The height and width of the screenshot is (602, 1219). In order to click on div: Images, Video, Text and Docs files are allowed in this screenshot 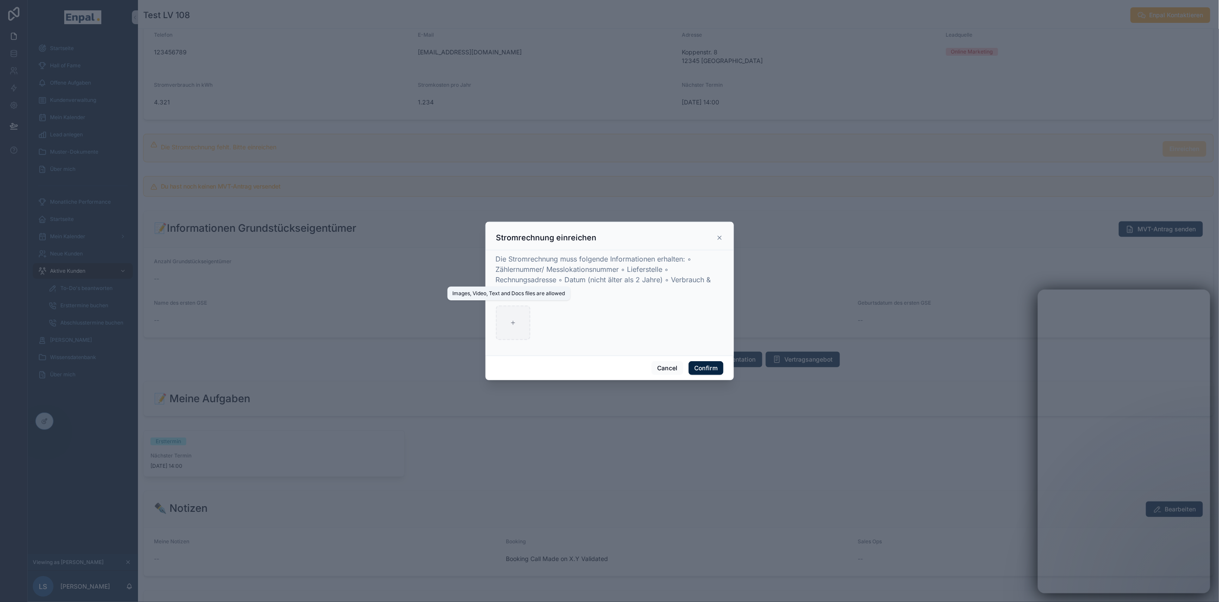, I will do `click(509, 293)`.